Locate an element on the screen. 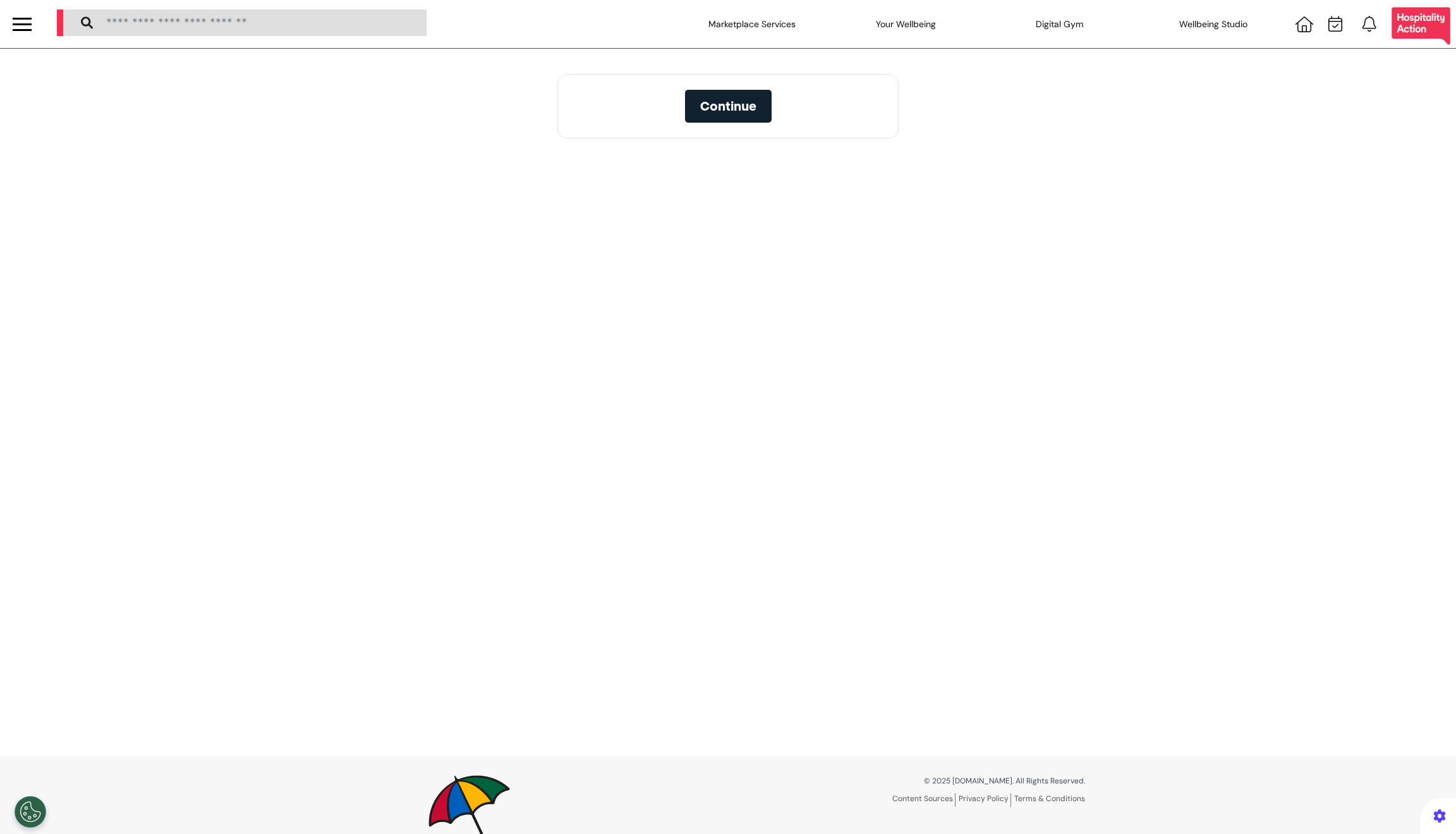 The height and width of the screenshot is (834, 1456). span: Continue is located at coordinates (728, 106).